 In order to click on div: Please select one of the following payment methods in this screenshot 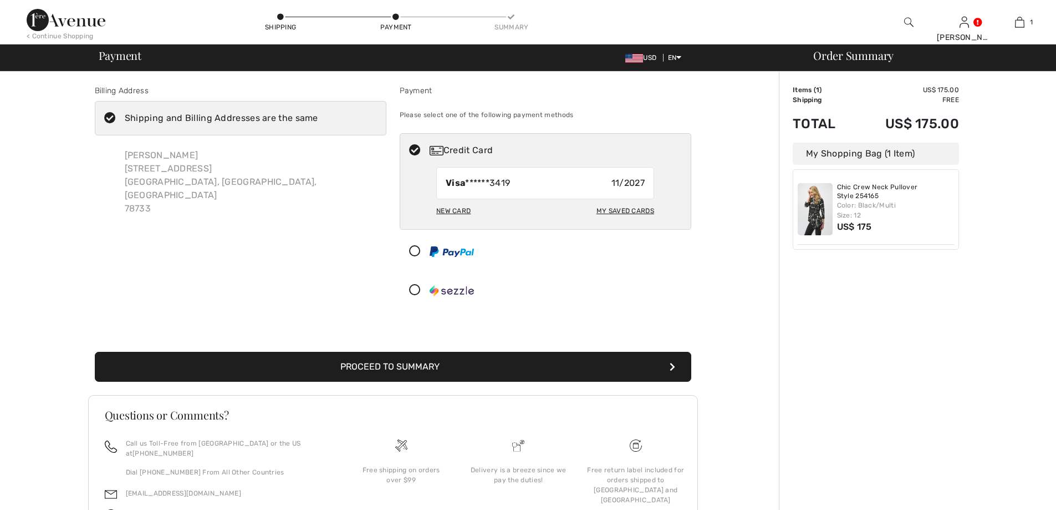, I will do `click(546, 115)`.